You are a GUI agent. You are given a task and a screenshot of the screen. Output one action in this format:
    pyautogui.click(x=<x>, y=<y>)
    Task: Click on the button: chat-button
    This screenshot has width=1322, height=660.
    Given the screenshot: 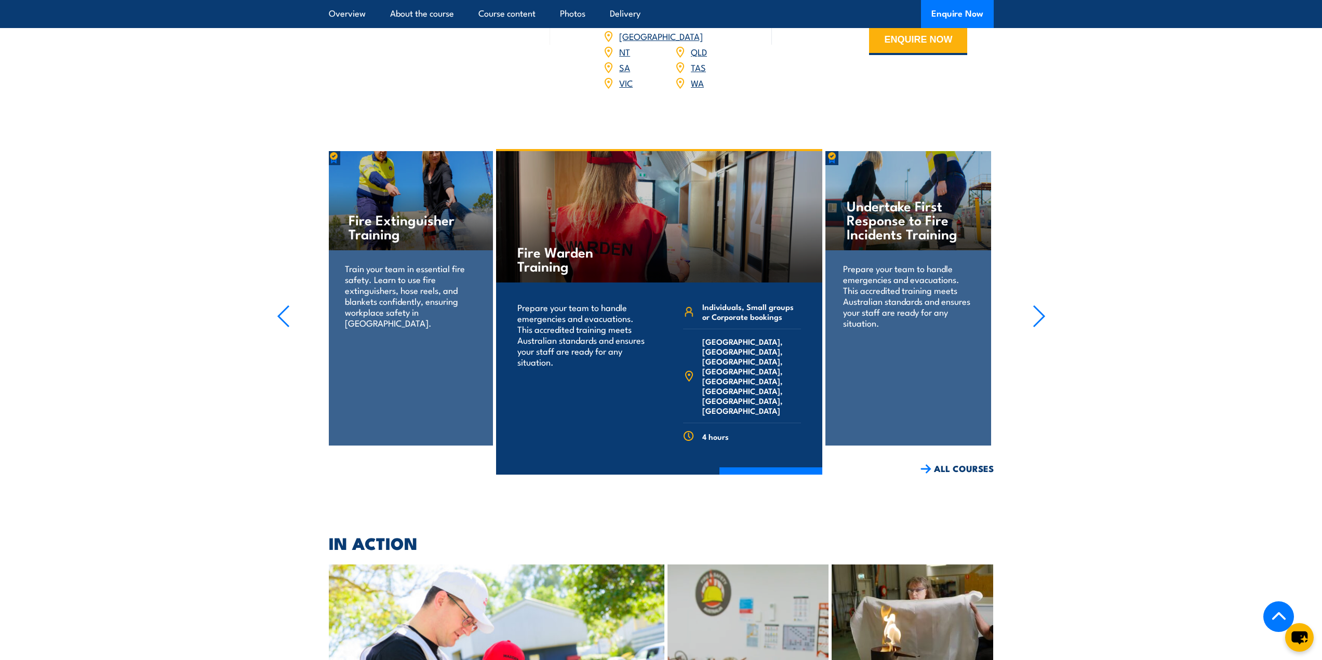 What is the action you would take?
    pyautogui.click(x=1299, y=637)
    